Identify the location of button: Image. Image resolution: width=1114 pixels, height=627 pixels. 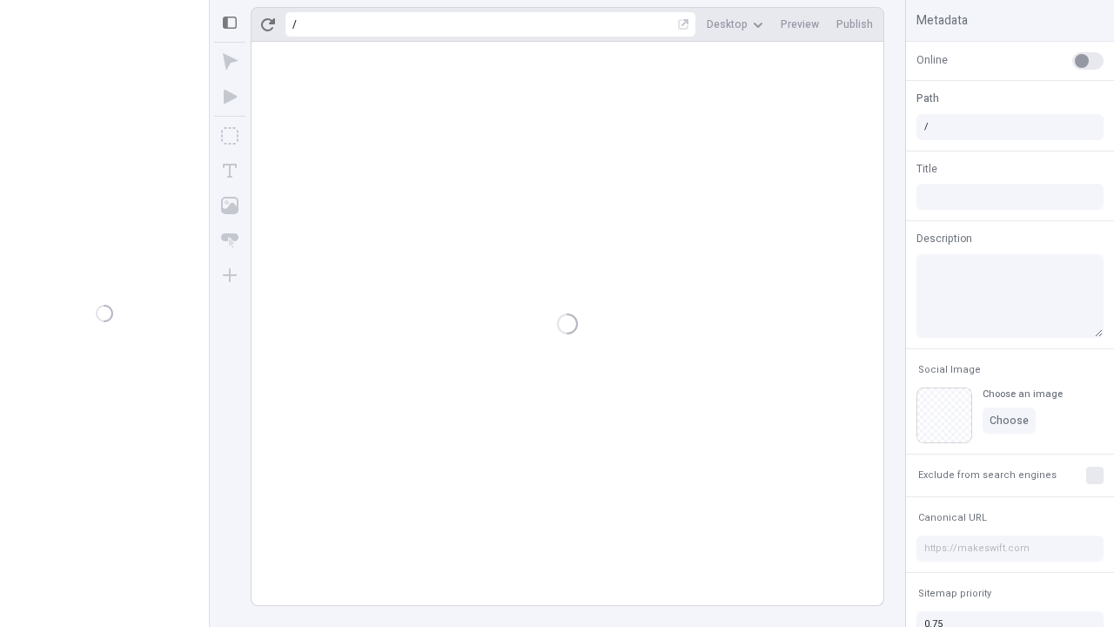
(230, 205).